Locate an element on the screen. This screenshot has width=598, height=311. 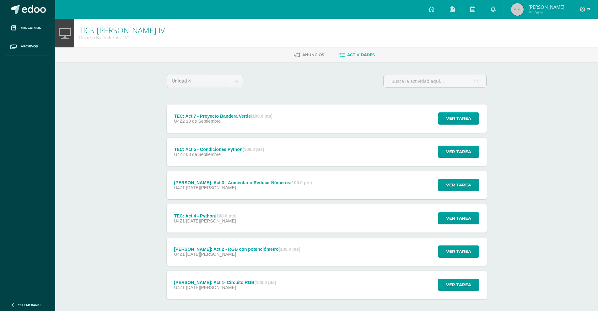
div: TEC: Act 4 - Python is located at coordinates (205, 216).